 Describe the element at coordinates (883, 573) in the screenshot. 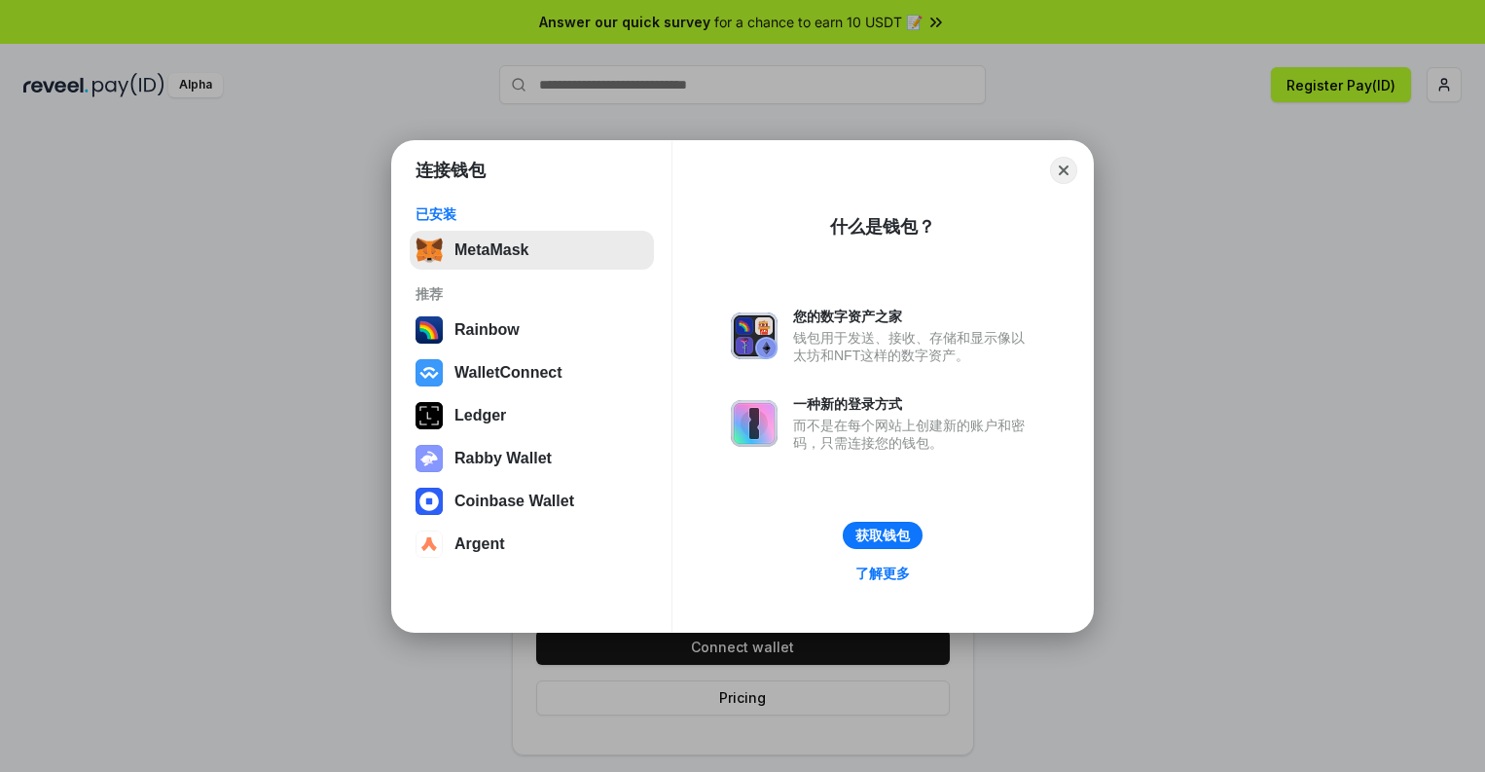

I see `a: 了解更多` at that location.